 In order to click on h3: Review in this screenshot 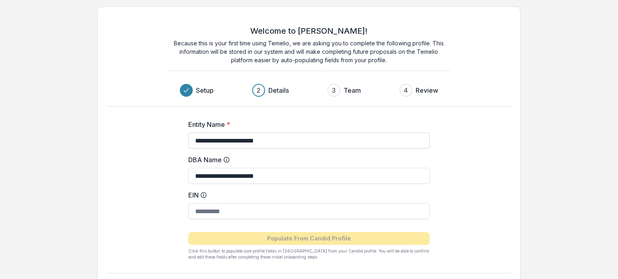, I will do `click(427, 90)`.